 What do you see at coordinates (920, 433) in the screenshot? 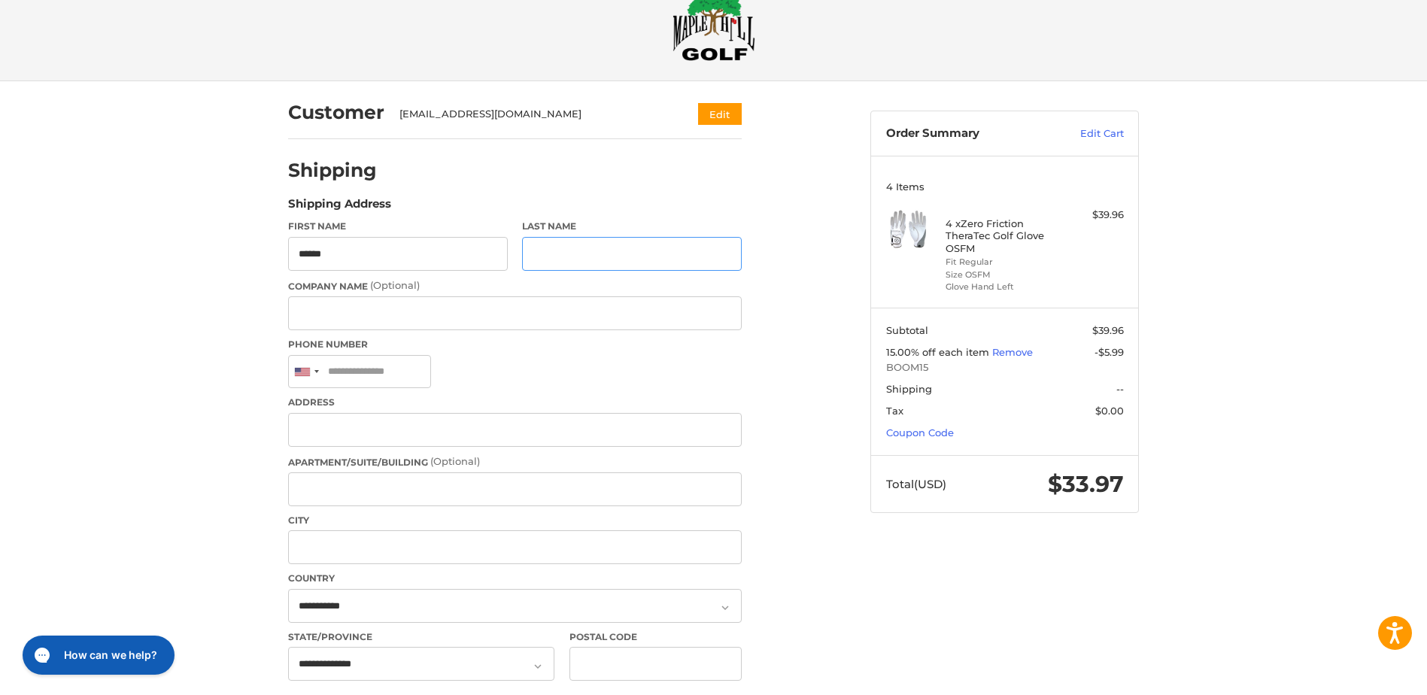
I see `a: Coupon Code` at bounding box center [920, 433].